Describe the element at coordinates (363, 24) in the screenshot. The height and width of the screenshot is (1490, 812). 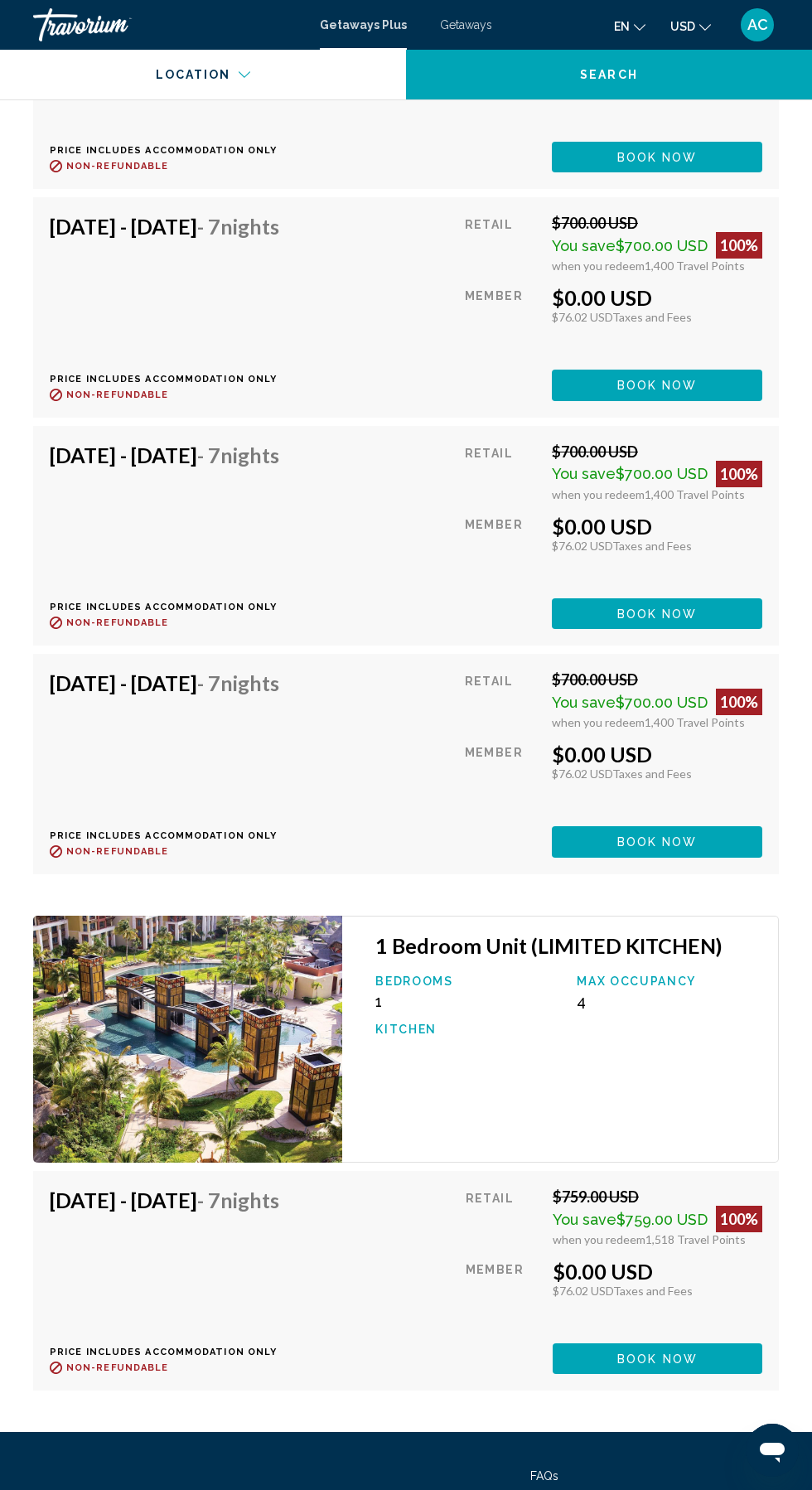
I see `span: Getaways Plus` at that location.